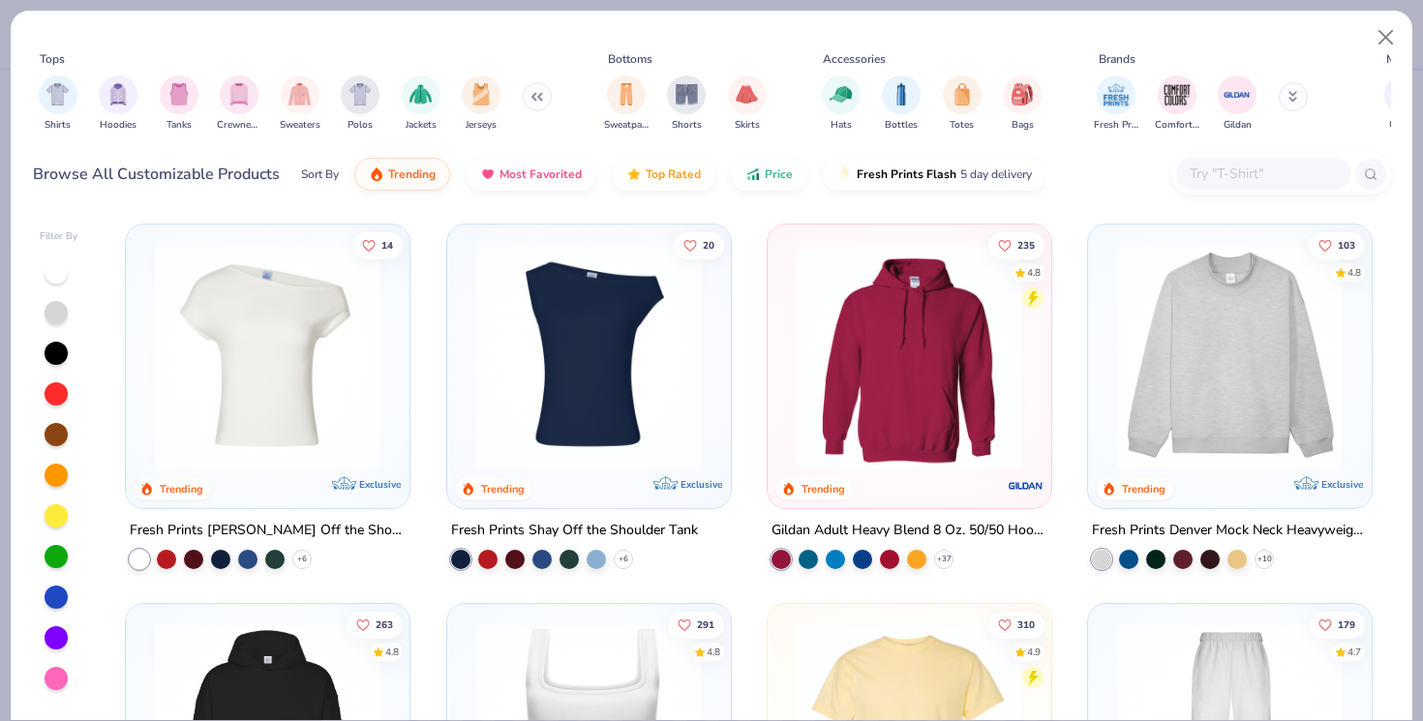 This screenshot has height=721, width=1423. What do you see at coordinates (1229, 356) in the screenshot?
I see `img: f5d85501-0dbb-4ee4-b115-c08fa3845d83` at bounding box center [1229, 356].